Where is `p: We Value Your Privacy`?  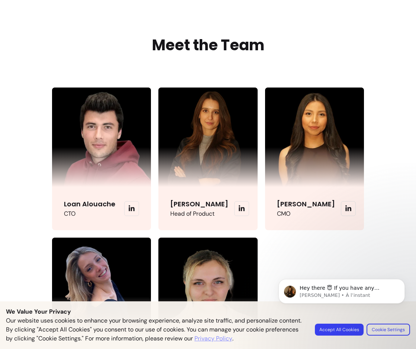 p: We Value Your Privacy is located at coordinates (208, 312).